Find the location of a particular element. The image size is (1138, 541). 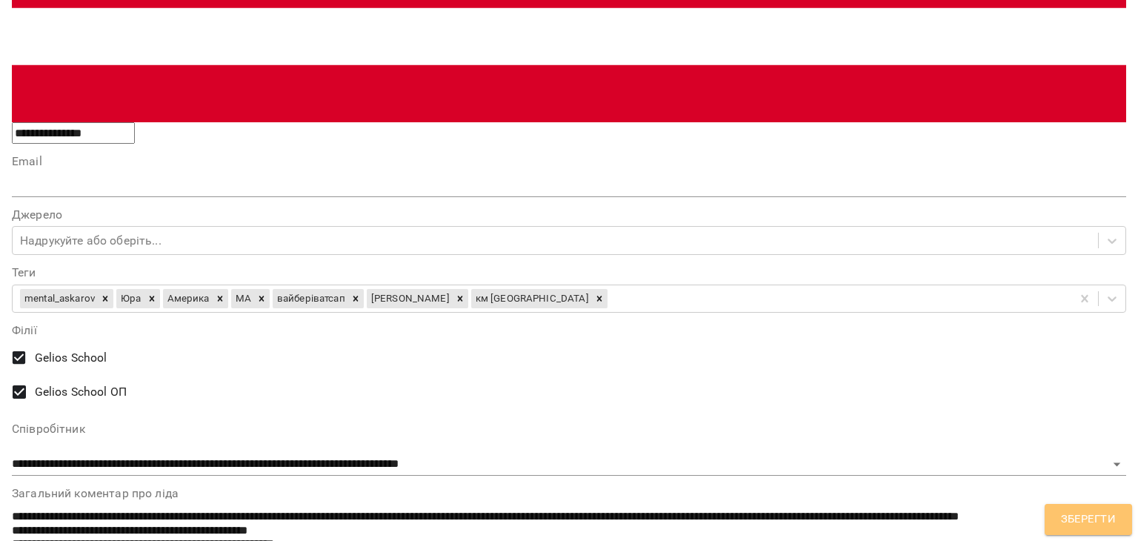

button: Зберегти is located at coordinates (1088, 519).